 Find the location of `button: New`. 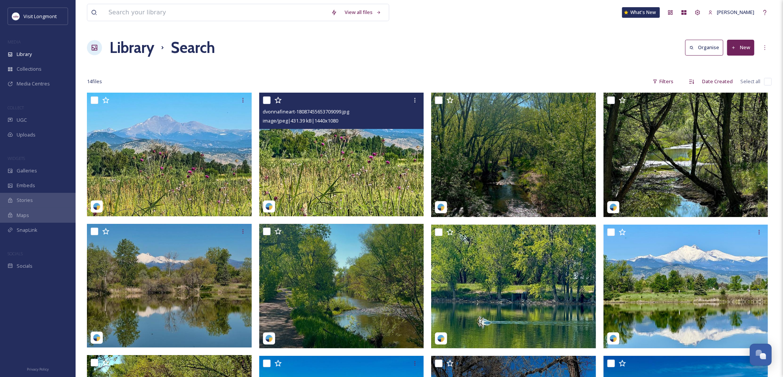

button: New is located at coordinates (740, 47).